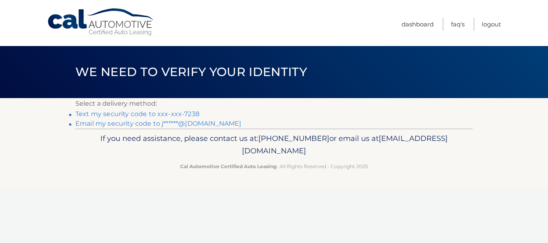 The image size is (548, 243). Describe the element at coordinates (457, 24) in the screenshot. I see `a: FAQ's` at that location.